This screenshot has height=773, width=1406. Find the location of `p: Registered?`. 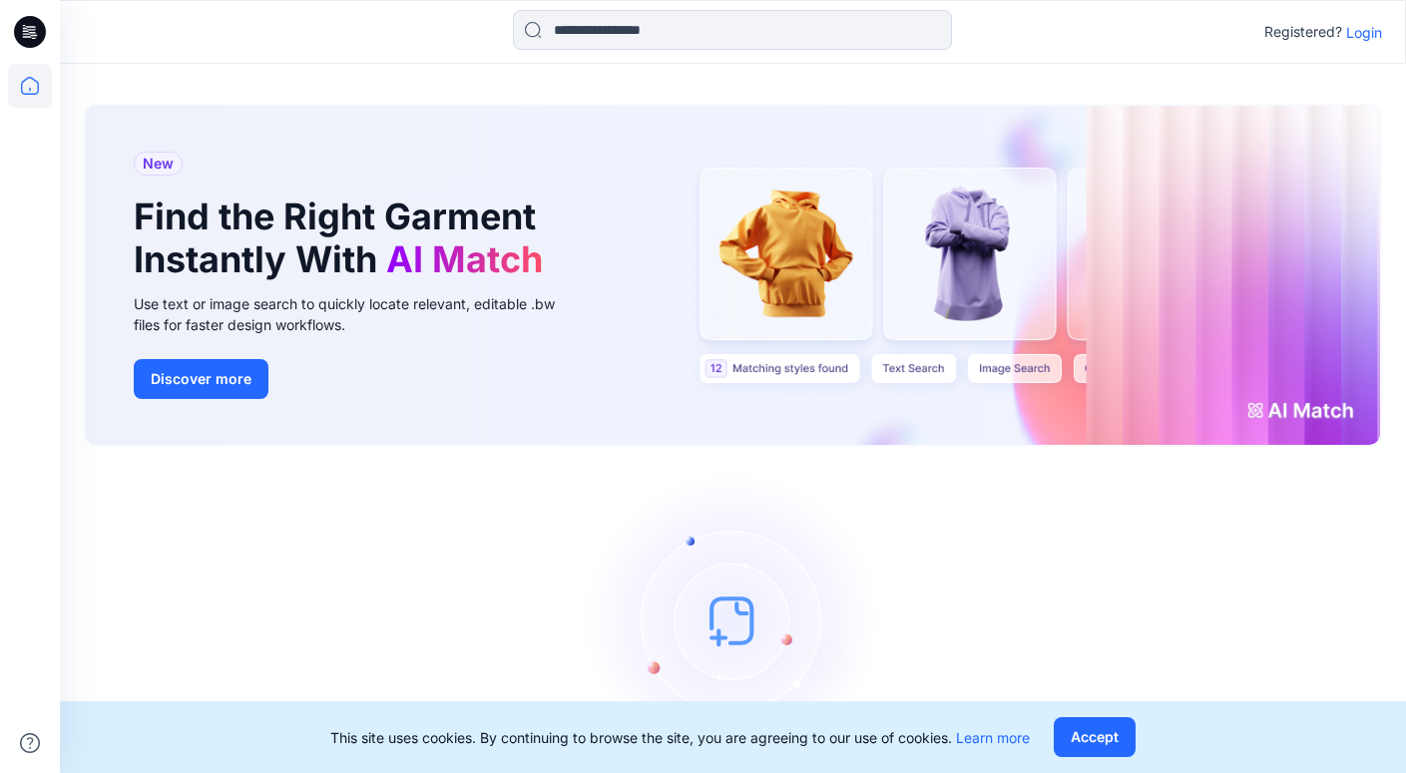

p: Registered? is located at coordinates (1303, 32).